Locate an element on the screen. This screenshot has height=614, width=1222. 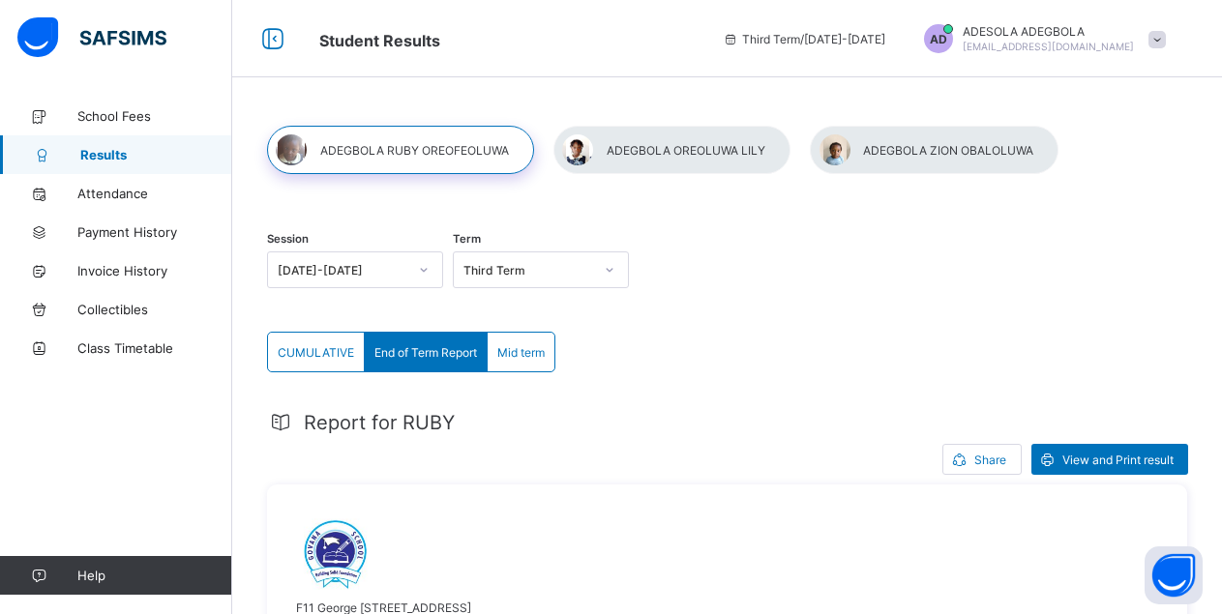
span: ADESOLA ADEGBOLA is located at coordinates (1048, 31).